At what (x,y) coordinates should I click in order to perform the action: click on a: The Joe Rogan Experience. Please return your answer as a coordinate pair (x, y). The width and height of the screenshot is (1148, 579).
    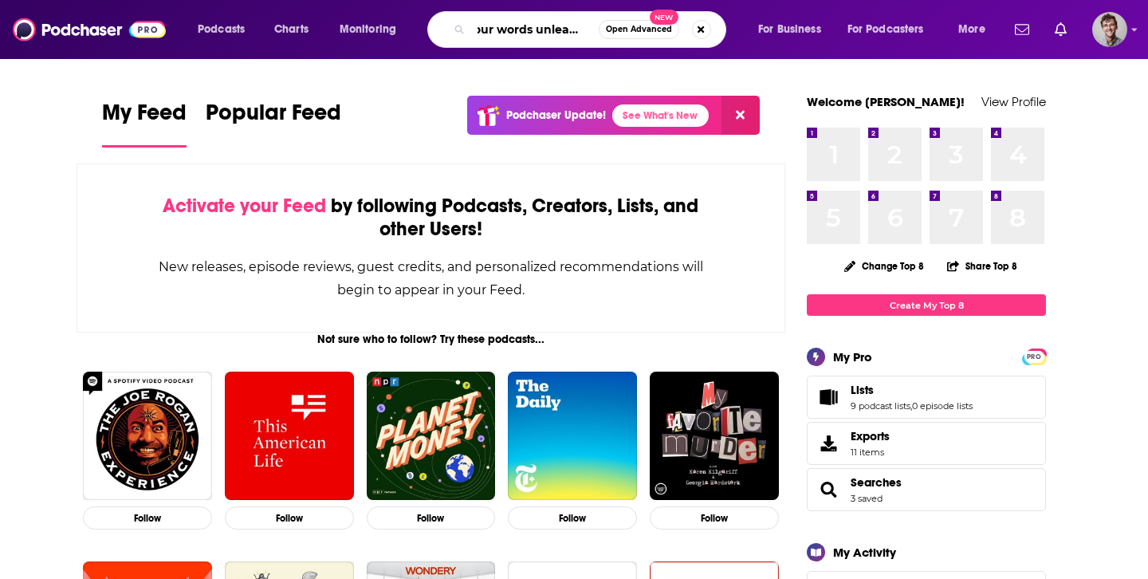
    Looking at the image, I should click on (147, 436).